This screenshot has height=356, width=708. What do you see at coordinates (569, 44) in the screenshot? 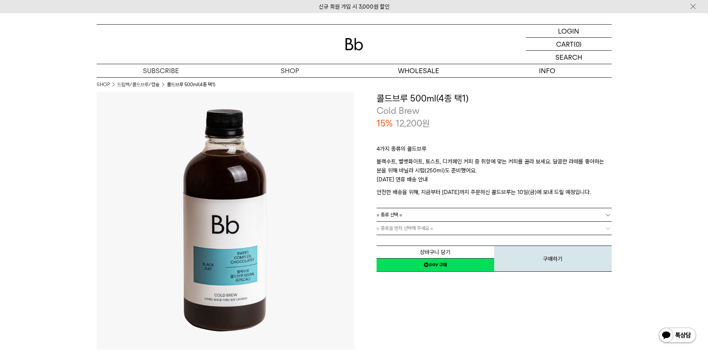
I see `a: CART (0)` at bounding box center [569, 44].